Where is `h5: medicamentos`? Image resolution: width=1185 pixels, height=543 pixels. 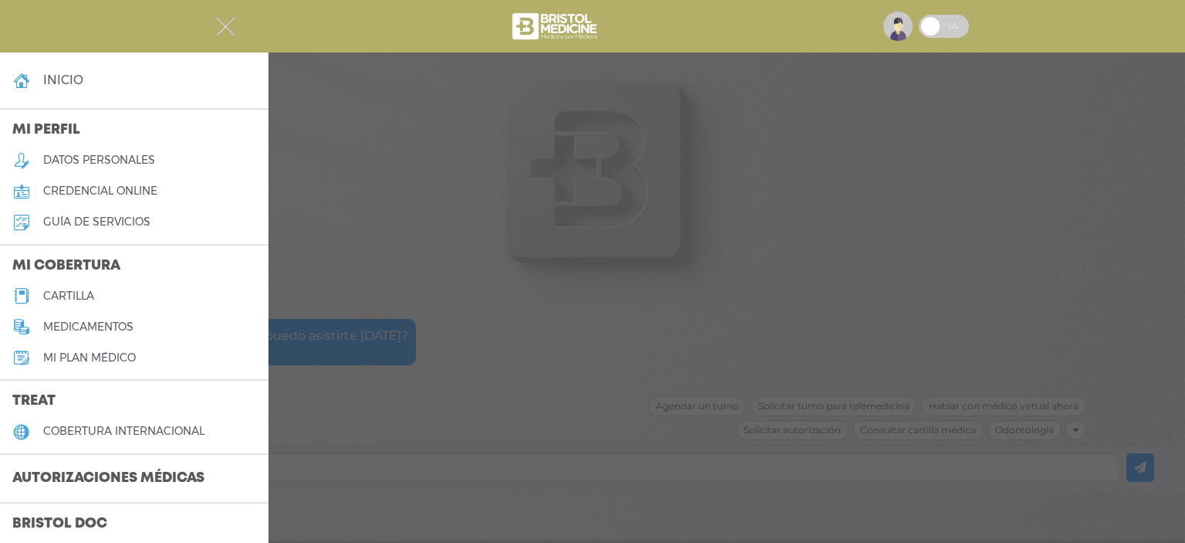
h5: medicamentos is located at coordinates (88, 326).